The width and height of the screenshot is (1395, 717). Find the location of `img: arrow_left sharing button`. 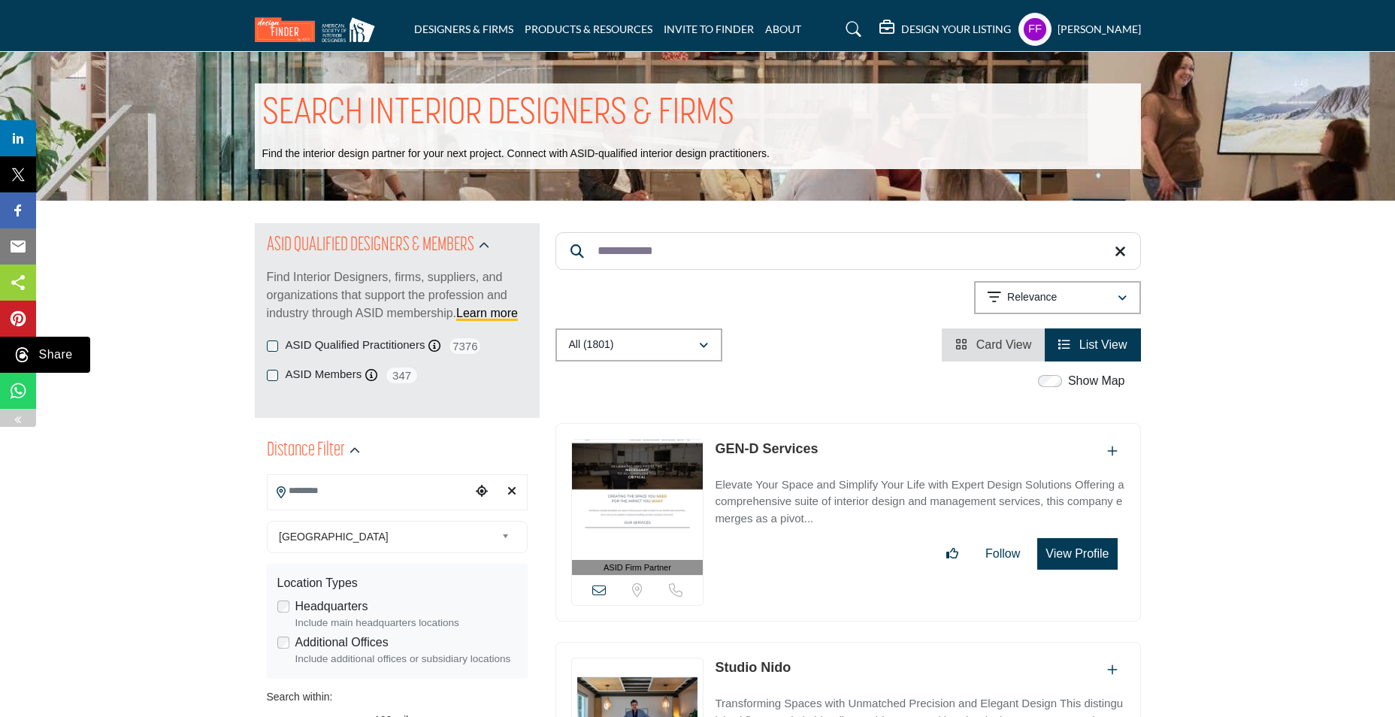

img: arrow_left sharing button is located at coordinates (18, 419).